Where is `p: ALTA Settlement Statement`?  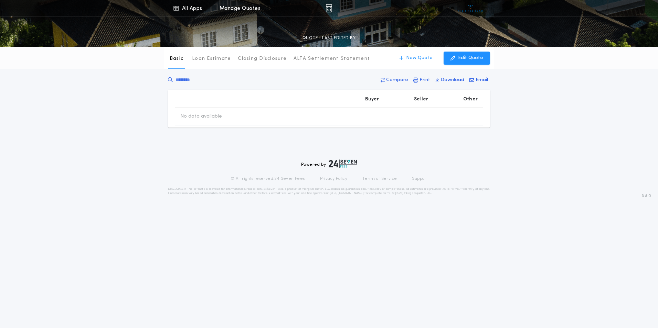 p: ALTA Settlement Statement is located at coordinates (332, 59).